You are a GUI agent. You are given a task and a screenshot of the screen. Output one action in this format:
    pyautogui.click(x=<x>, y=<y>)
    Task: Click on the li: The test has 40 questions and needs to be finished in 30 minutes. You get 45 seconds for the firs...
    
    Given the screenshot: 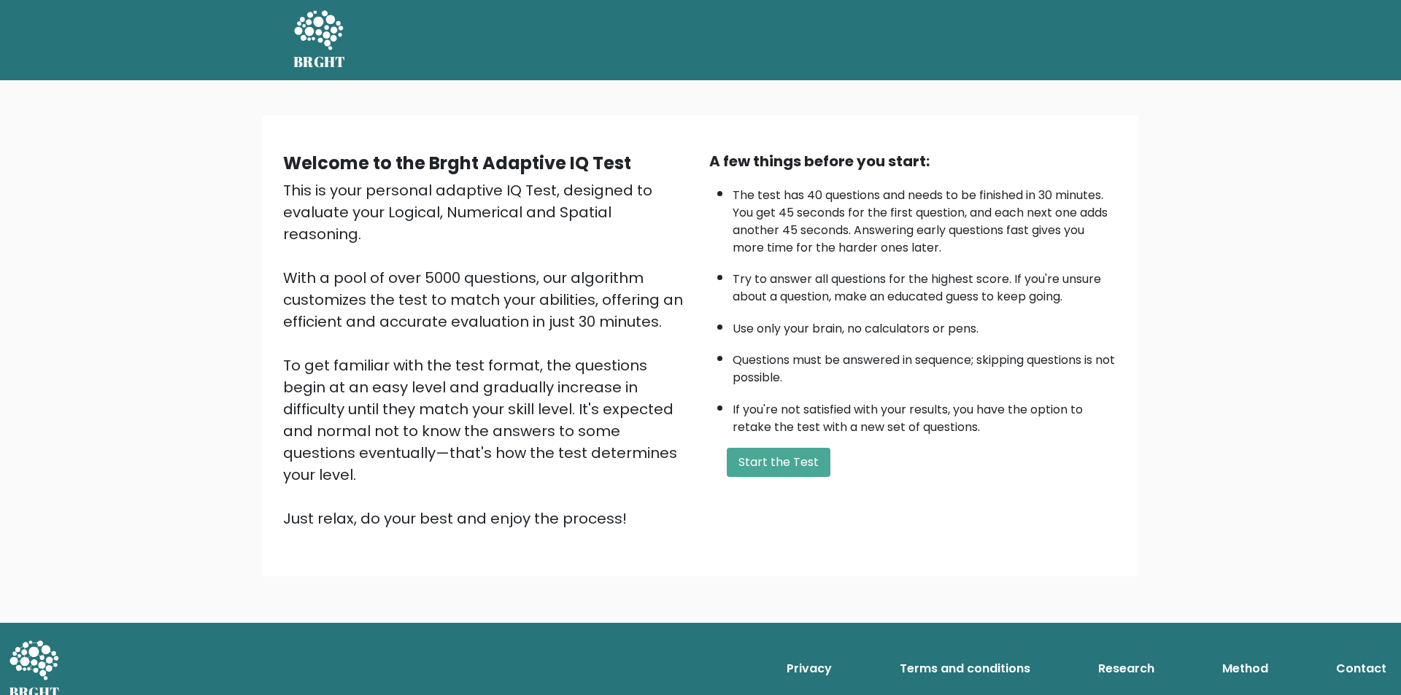 What is the action you would take?
    pyautogui.click(x=925, y=218)
    